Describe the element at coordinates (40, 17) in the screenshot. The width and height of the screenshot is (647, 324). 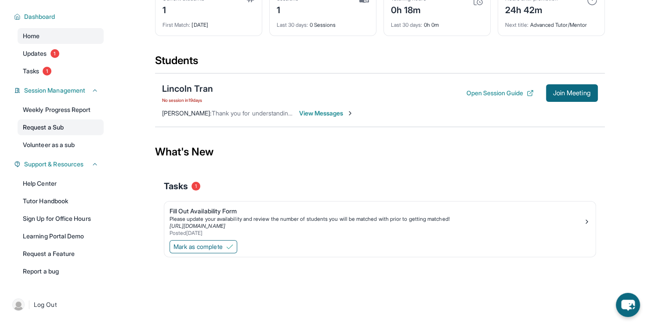
I see `span: Dashboard` at that location.